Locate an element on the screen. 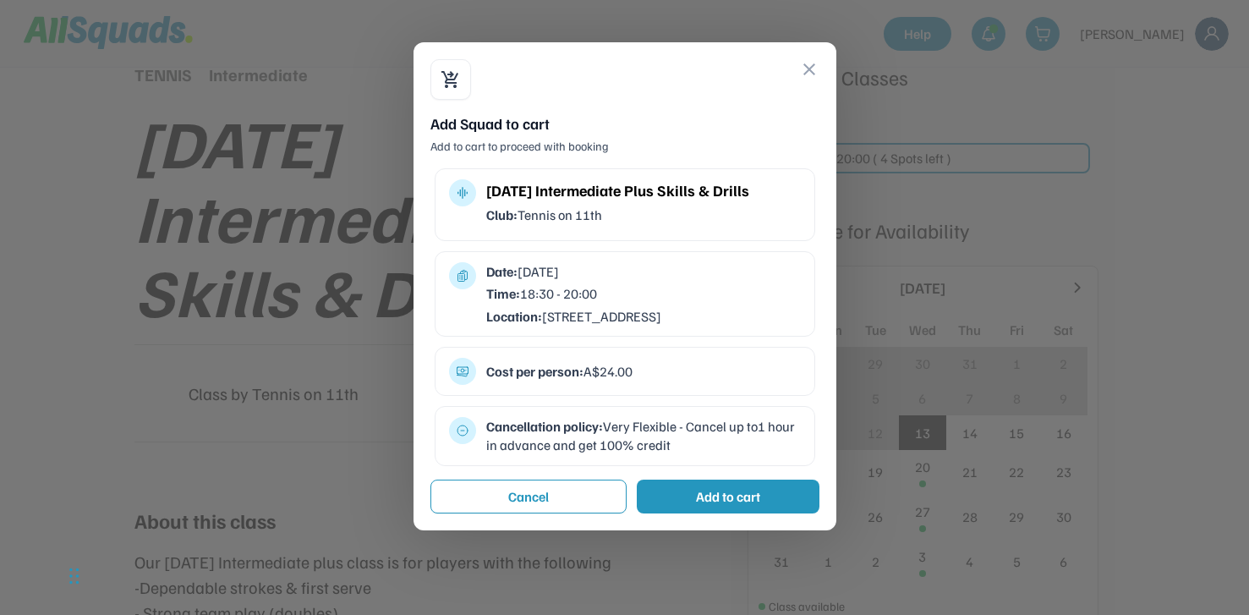 The width and height of the screenshot is (1249, 615). div: Add to cart to proceed with booking is located at coordinates (625, 146).